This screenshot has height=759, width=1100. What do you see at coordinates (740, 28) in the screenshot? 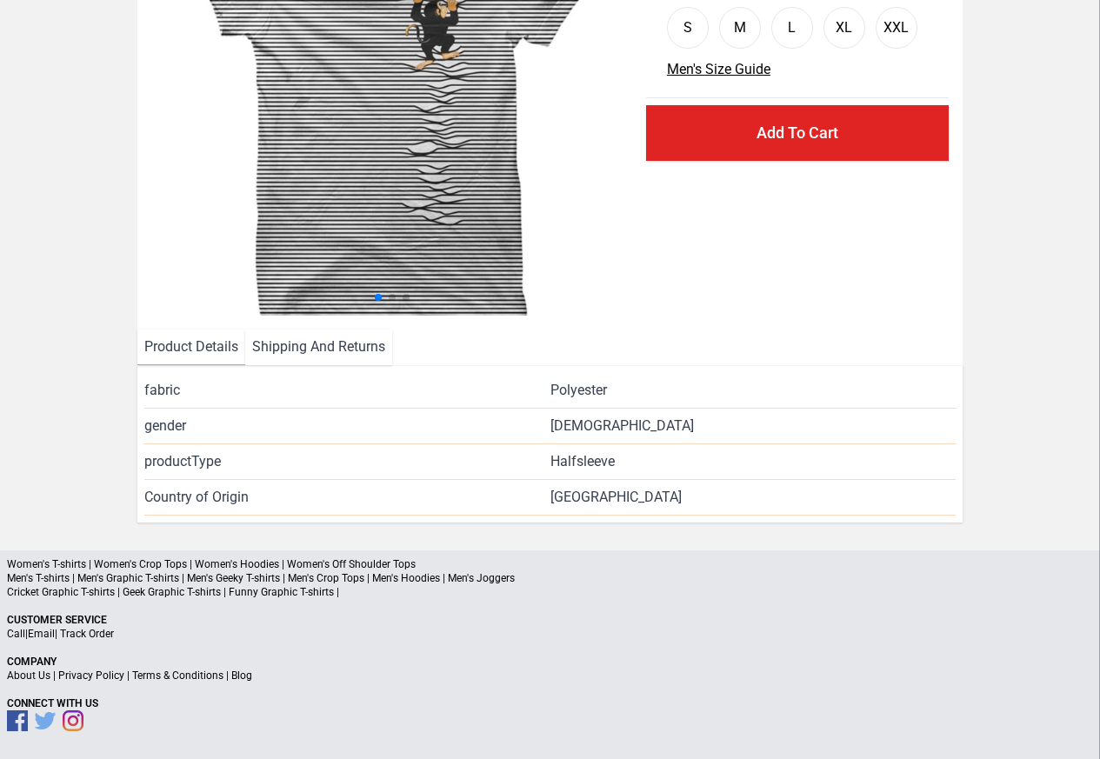
I see `div: M` at bounding box center [740, 28].